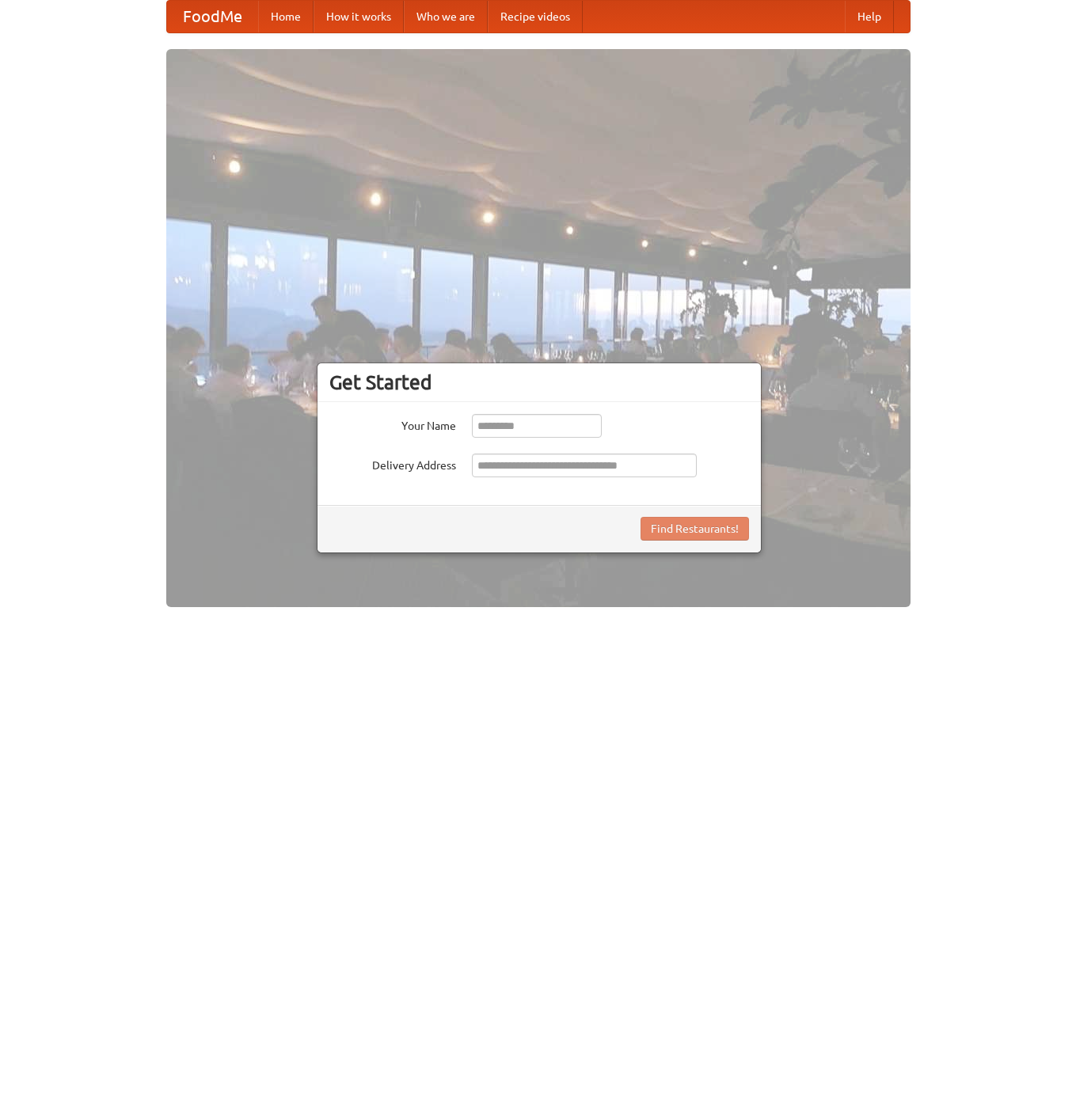 Image resolution: width=1076 pixels, height=1120 pixels. Describe the element at coordinates (393, 463) in the screenshot. I see `label: Delivery Address` at that location.